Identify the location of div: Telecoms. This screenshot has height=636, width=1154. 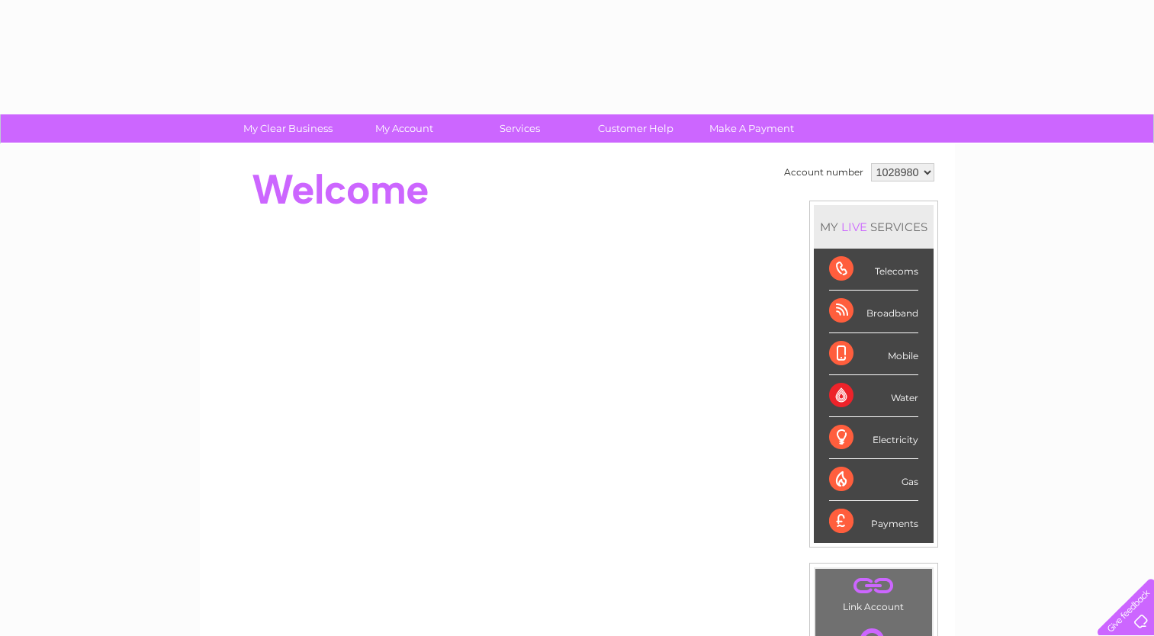
(873, 269).